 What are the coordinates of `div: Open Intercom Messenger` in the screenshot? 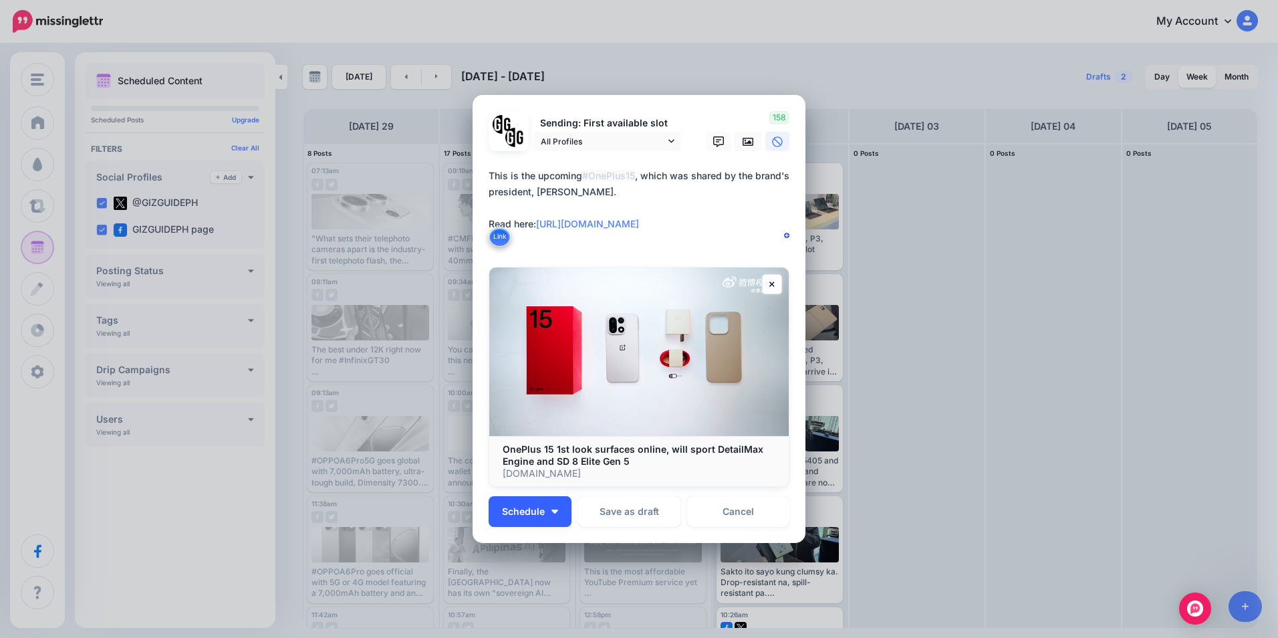 It's located at (1195, 608).